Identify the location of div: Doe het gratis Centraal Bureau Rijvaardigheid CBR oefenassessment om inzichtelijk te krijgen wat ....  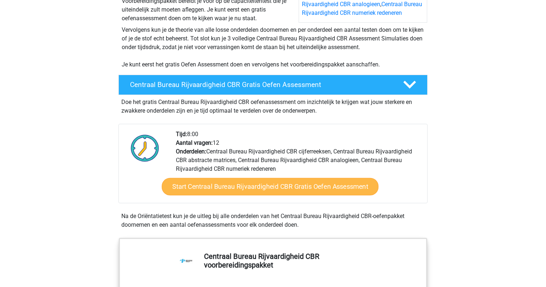
(273, 105).